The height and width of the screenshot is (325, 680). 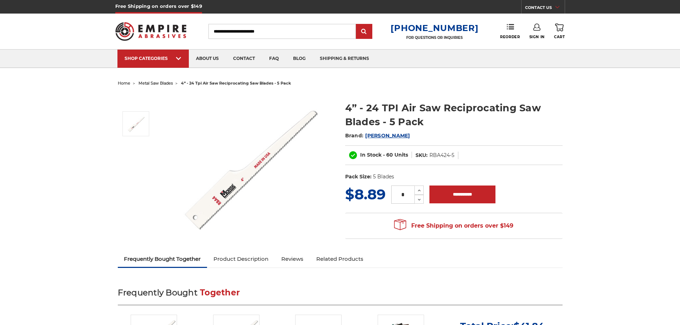 What do you see at coordinates (544, 9) in the screenshot?
I see `a: CONTACT US` at bounding box center [544, 9].